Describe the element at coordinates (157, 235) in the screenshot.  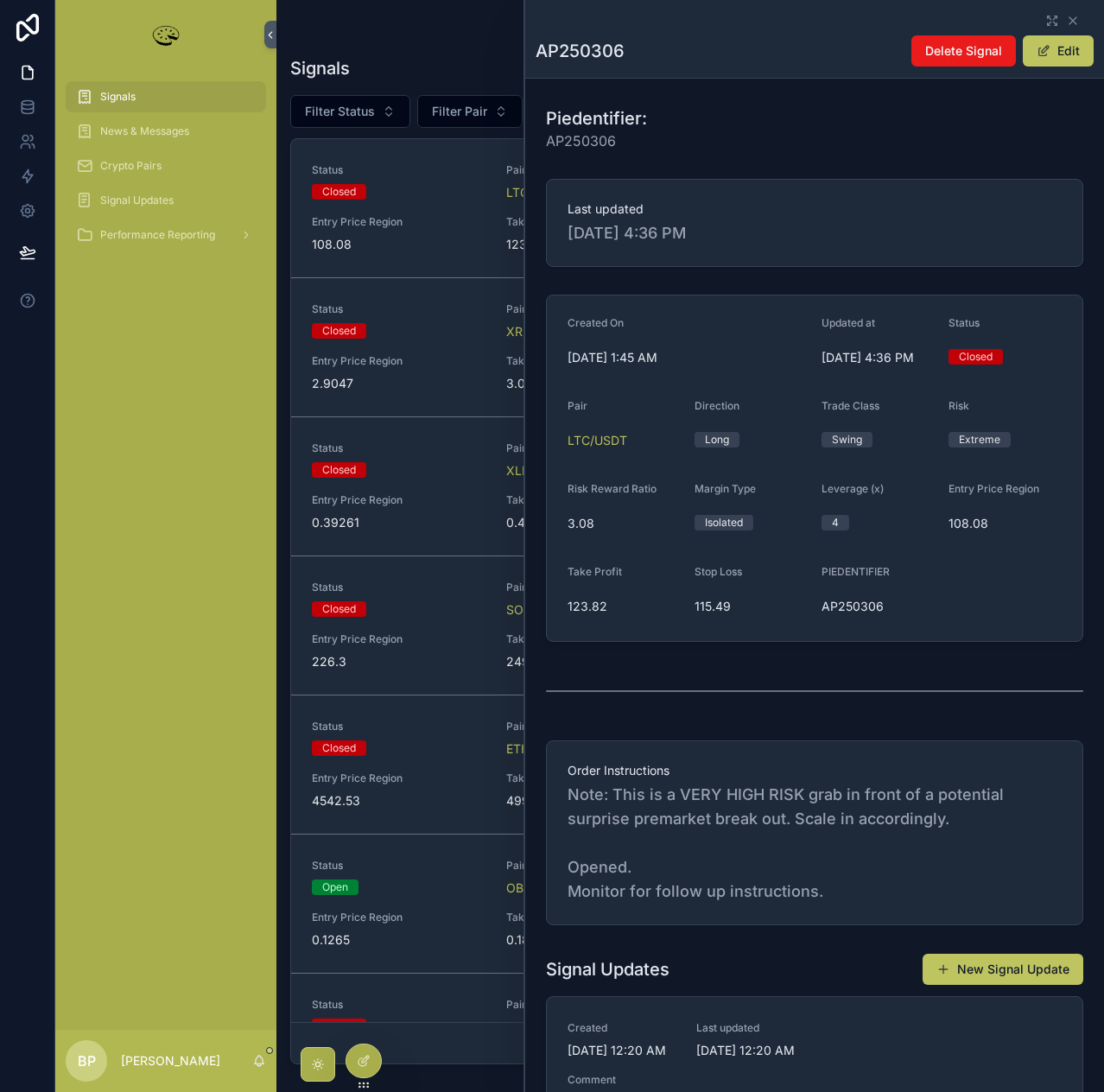
I see `span: Performance Reporting` at that location.